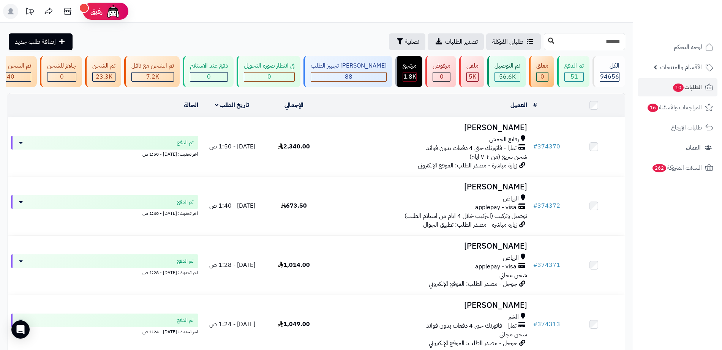 The width and height of the screenshot is (722, 350). I want to click on div: جاهز للشحن, so click(62, 66).